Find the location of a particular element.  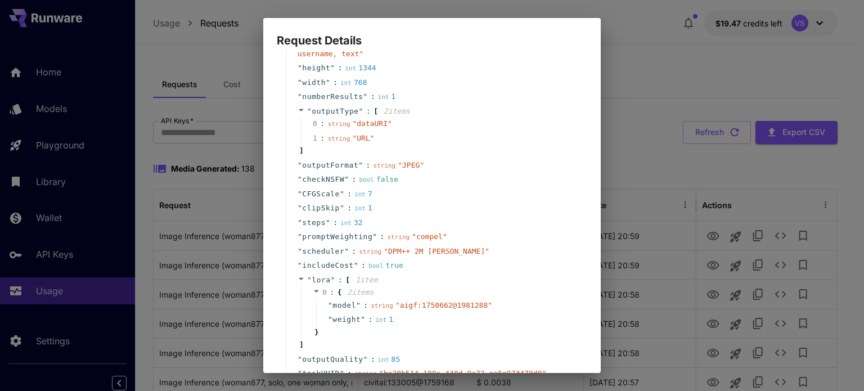

span: model is located at coordinates (344, 305).